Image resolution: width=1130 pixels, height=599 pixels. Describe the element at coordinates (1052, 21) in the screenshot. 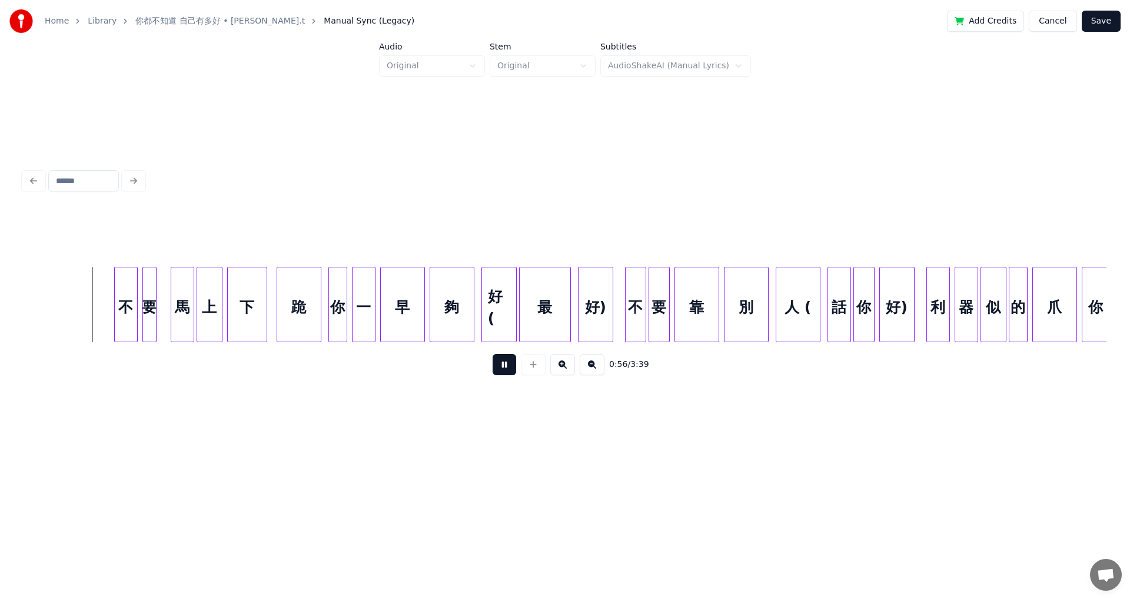

I see `button: Cancel` at that location.